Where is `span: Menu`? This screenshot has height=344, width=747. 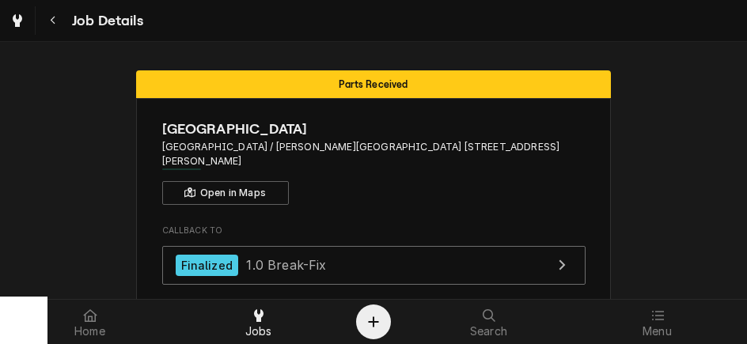 span: Menu is located at coordinates (657, 332).